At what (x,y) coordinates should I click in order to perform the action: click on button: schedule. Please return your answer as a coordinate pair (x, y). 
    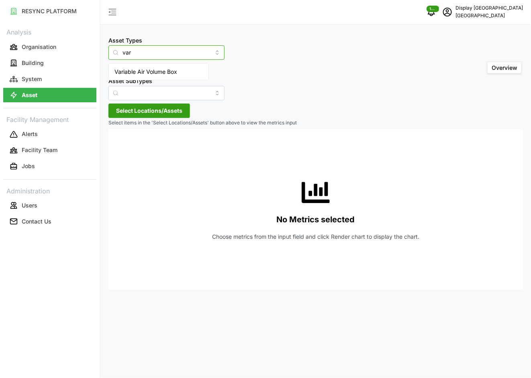
    Looking at the image, I should click on (447, 12).